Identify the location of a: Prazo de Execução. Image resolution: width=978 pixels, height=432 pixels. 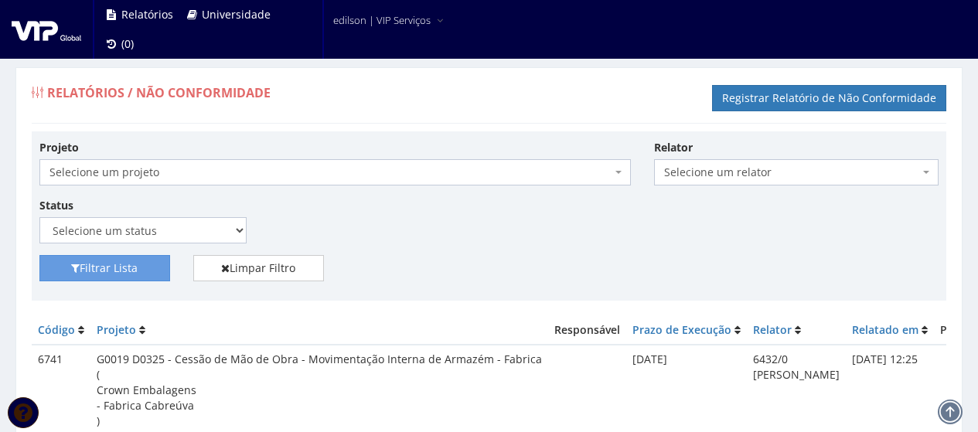
(682, 329).